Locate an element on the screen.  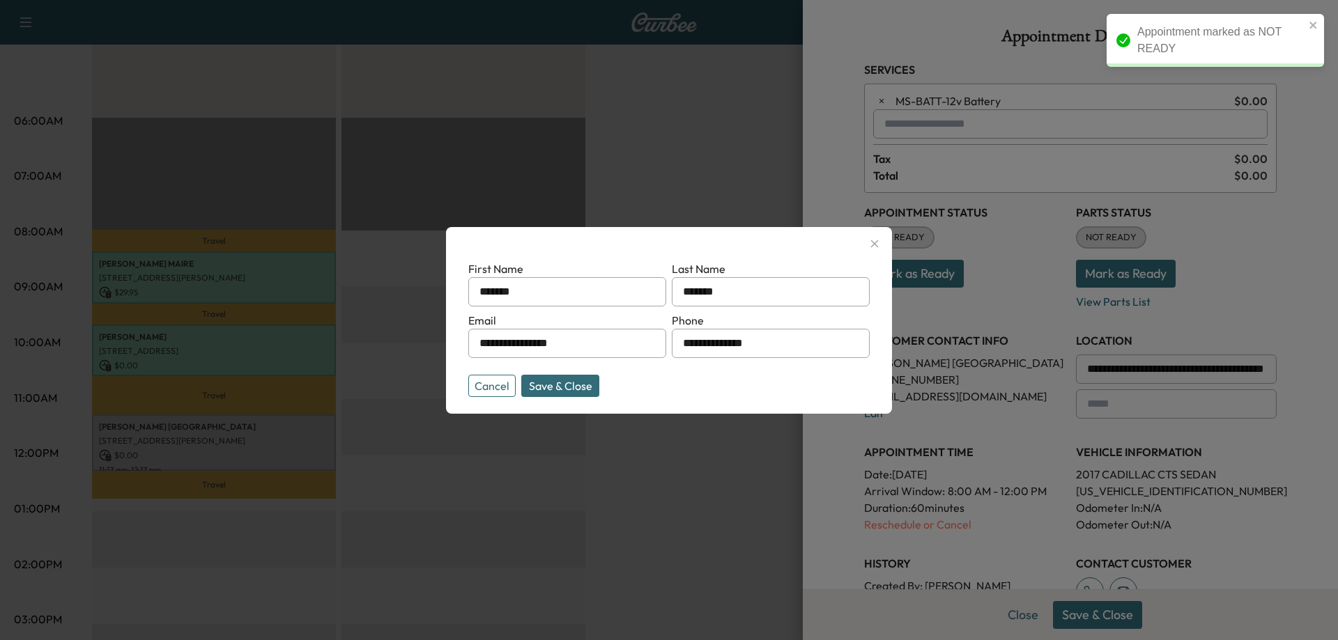
label: Phone is located at coordinates (688, 321).